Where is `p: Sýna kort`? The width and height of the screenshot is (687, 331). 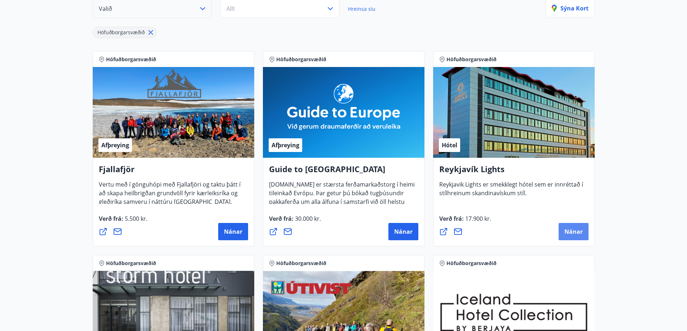 p: Sýna kort is located at coordinates (570, 8).